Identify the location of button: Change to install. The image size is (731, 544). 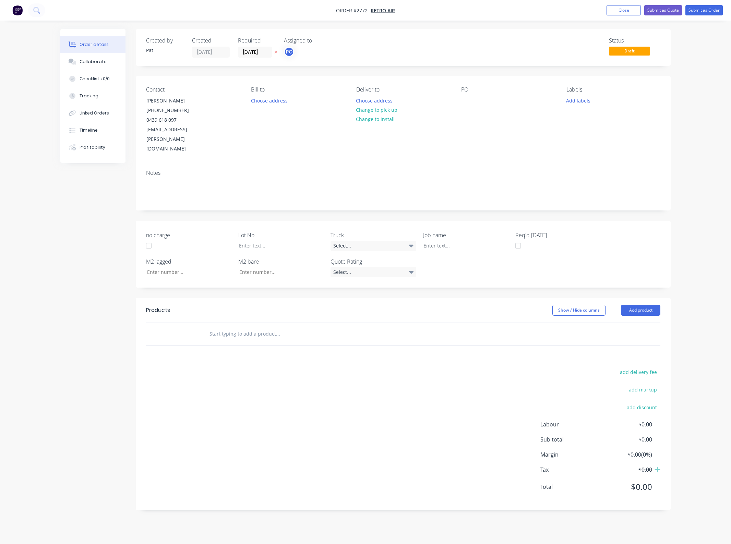
(375, 119).